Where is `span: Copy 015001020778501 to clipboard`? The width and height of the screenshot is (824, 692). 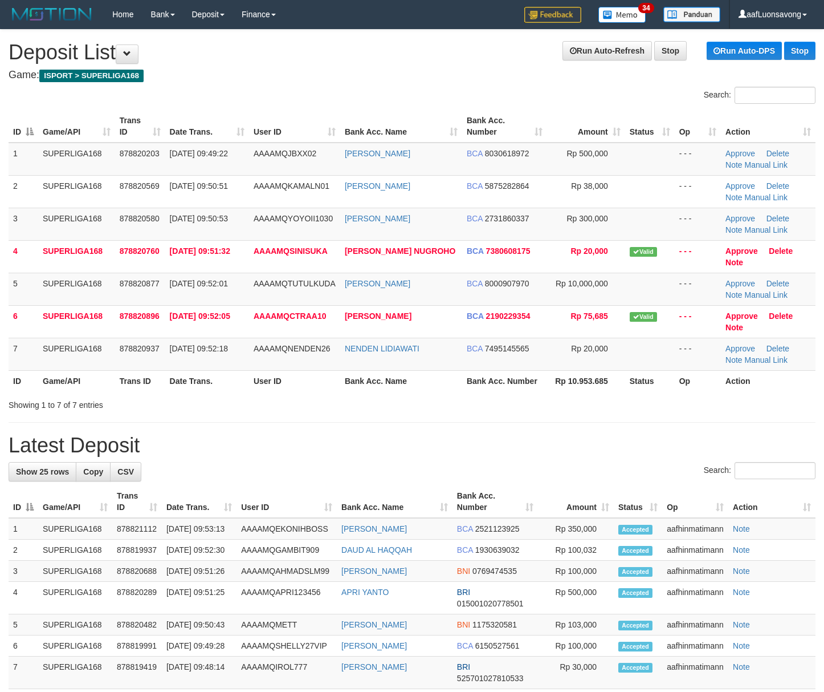
span: Copy 015001020778501 to clipboard is located at coordinates (490, 603).